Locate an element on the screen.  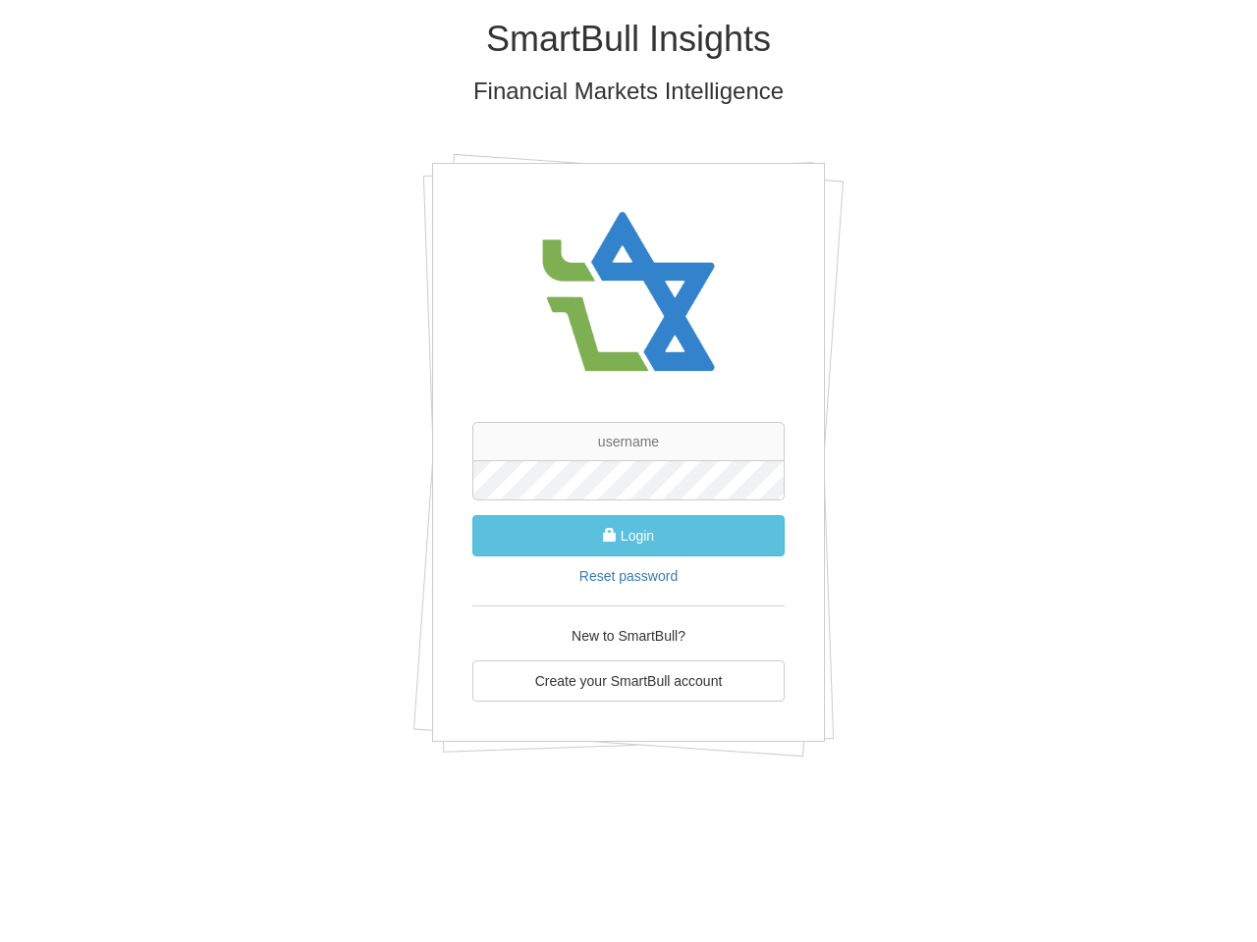
button: Login is located at coordinates (628, 536).